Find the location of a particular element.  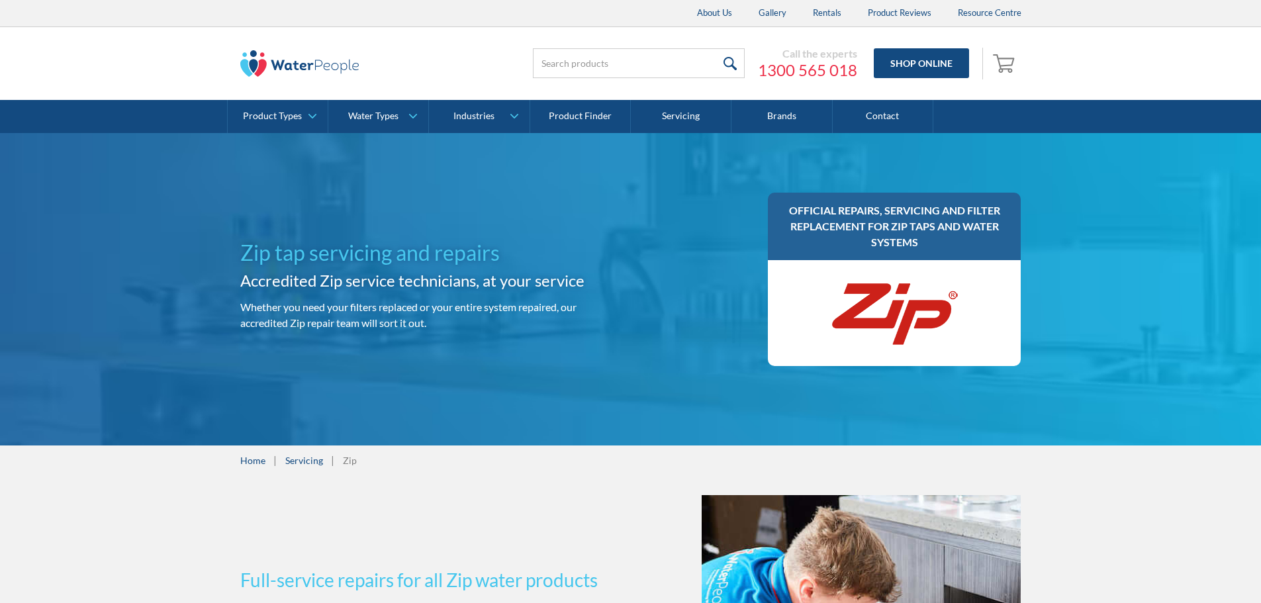

a: 1300 565 018 is located at coordinates (808, 70).